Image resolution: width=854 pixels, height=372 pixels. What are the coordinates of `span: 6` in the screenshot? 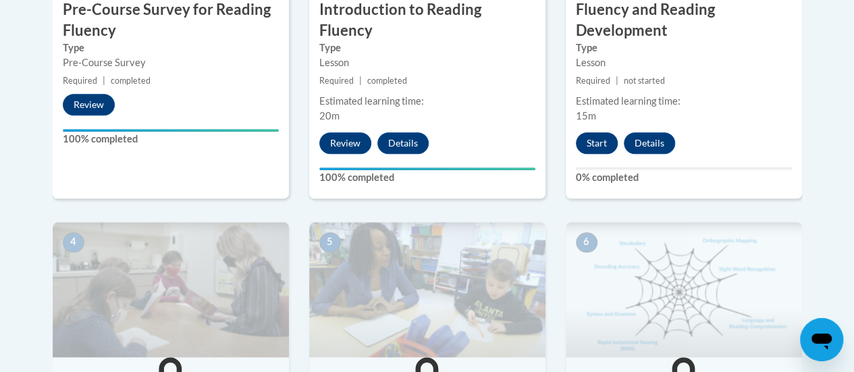 It's located at (587, 242).